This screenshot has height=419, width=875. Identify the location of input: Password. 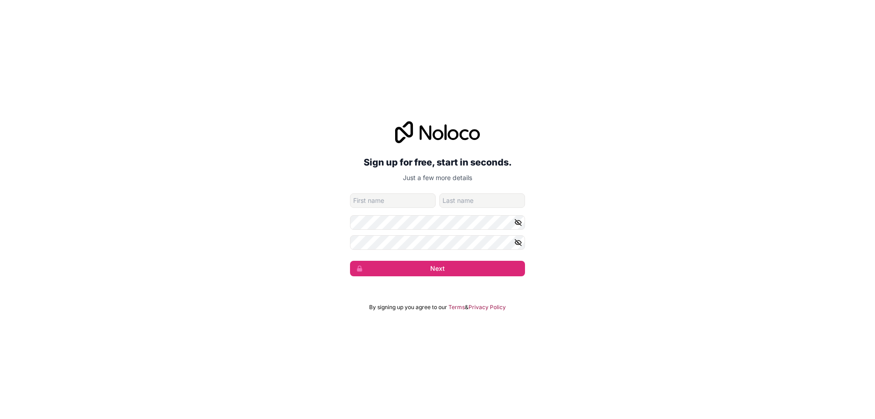
(437, 222).